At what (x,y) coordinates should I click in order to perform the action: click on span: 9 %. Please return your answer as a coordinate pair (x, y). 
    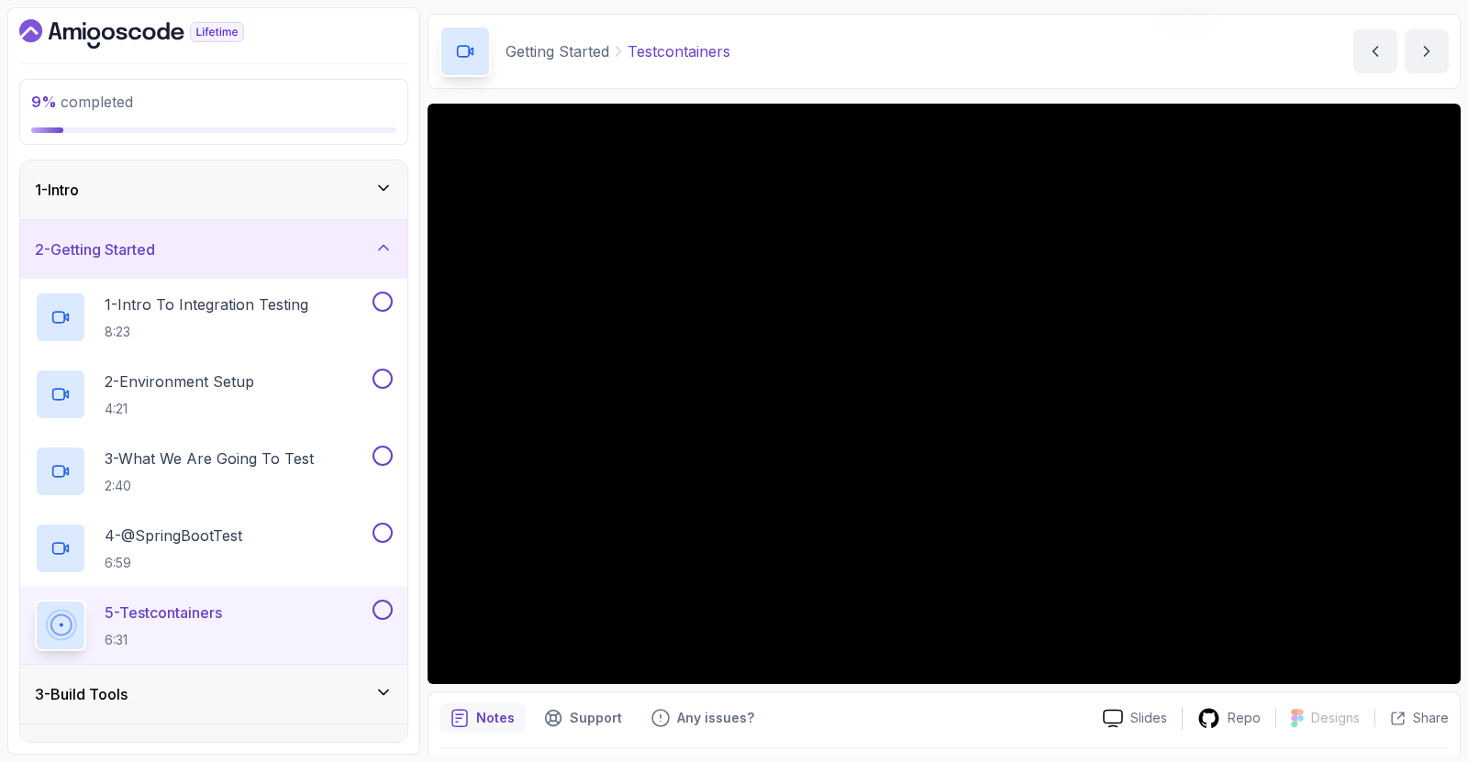
    Looking at the image, I should click on (44, 102).